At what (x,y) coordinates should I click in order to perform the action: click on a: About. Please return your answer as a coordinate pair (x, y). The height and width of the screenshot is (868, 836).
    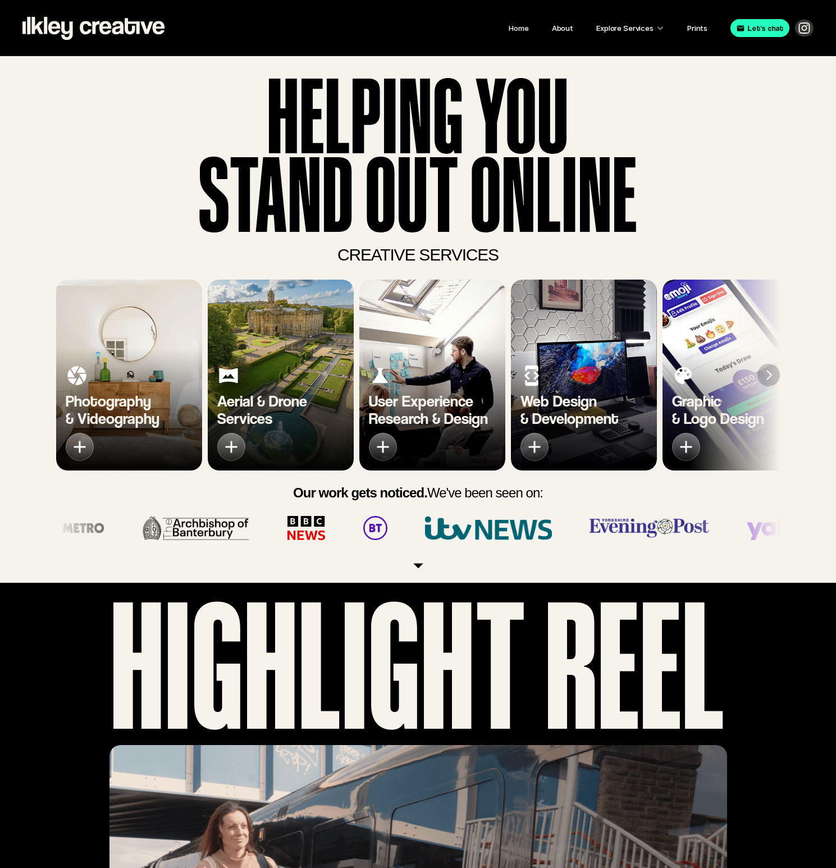
    Looking at the image, I should click on (563, 28).